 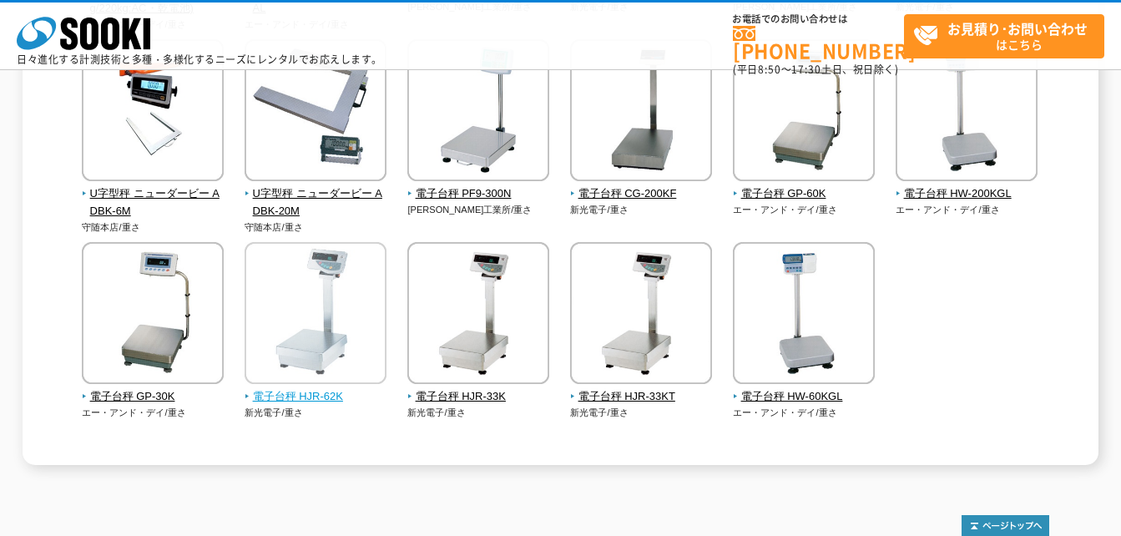 What do you see at coordinates (804, 112) in the screenshot?
I see `img: 電子台秤 GP-60K` at bounding box center [804, 112].